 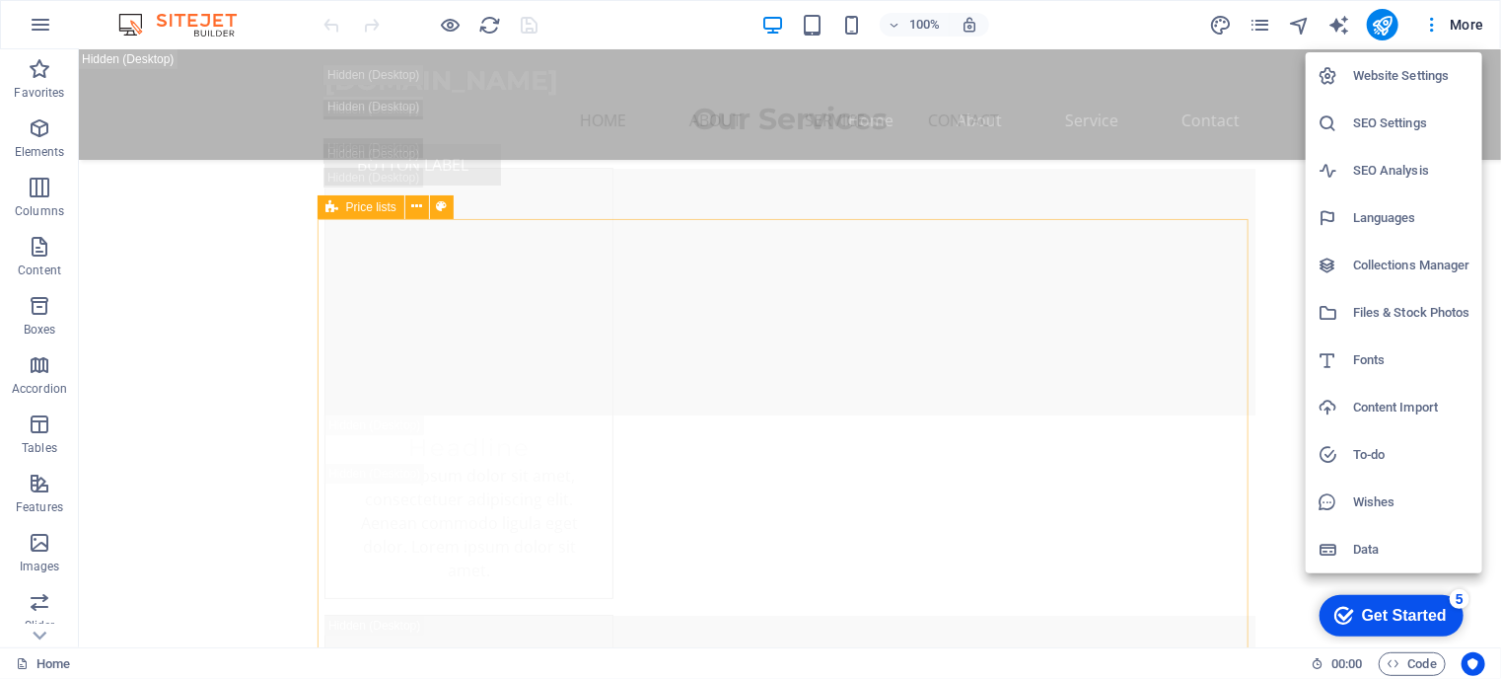 What do you see at coordinates (1411, 123) in the screenshot?
I see `h6: SEO Settings` at bounding box center [1411, 123].